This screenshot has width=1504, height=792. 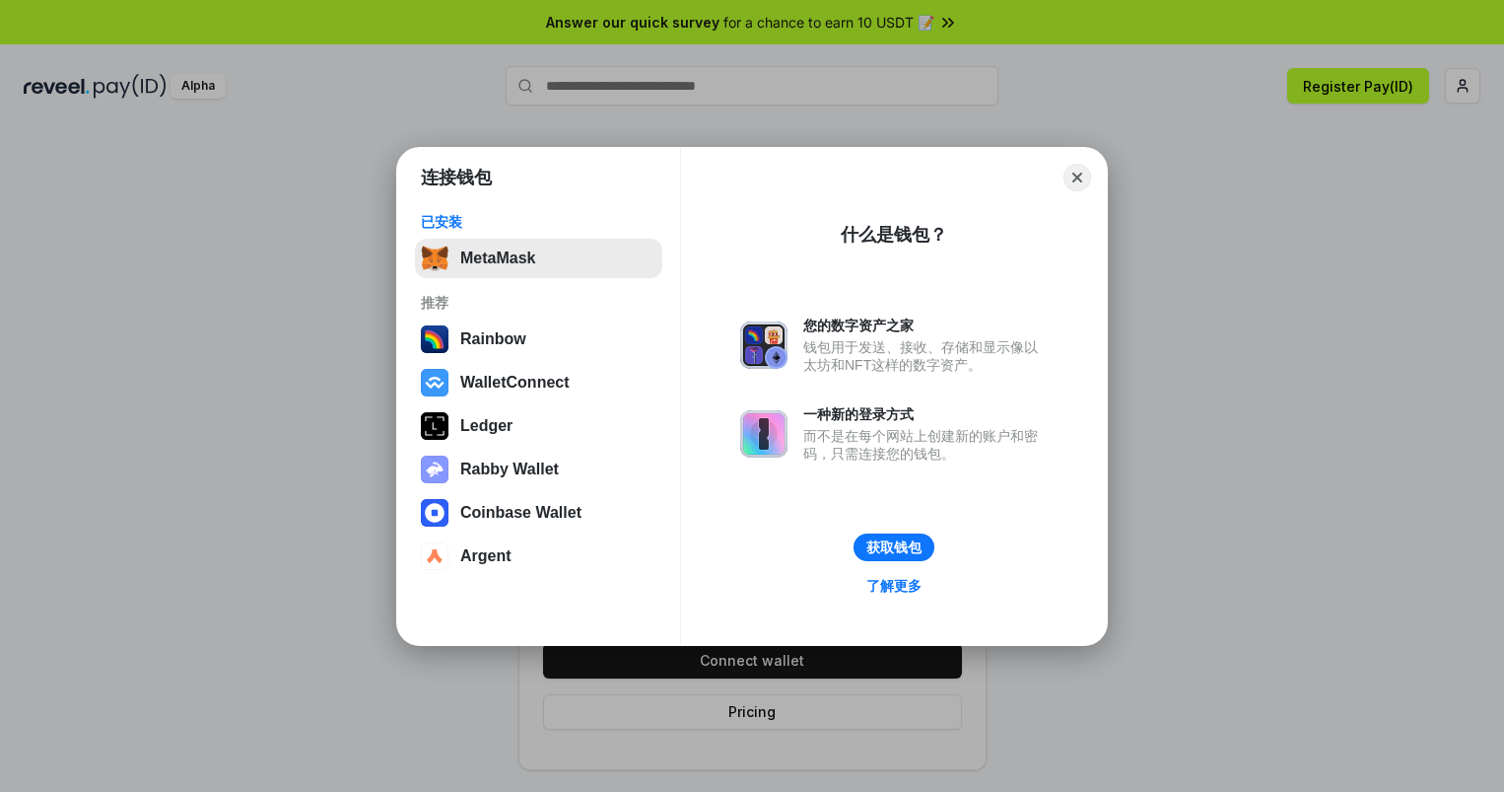 I want to click on button: WalletConnect, so click(x=538, y=383).